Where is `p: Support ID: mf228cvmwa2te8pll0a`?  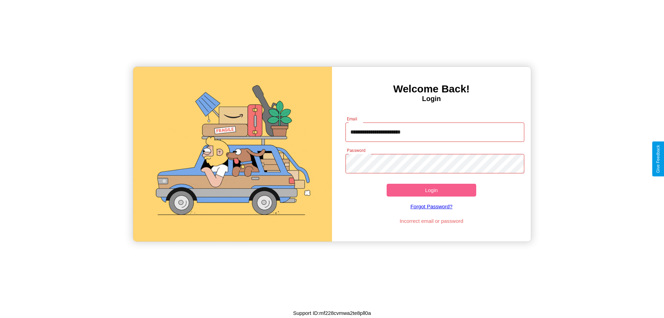 p: Support ID: mf228cvmwa2te8pll0a is located at coordinates (332, 313).